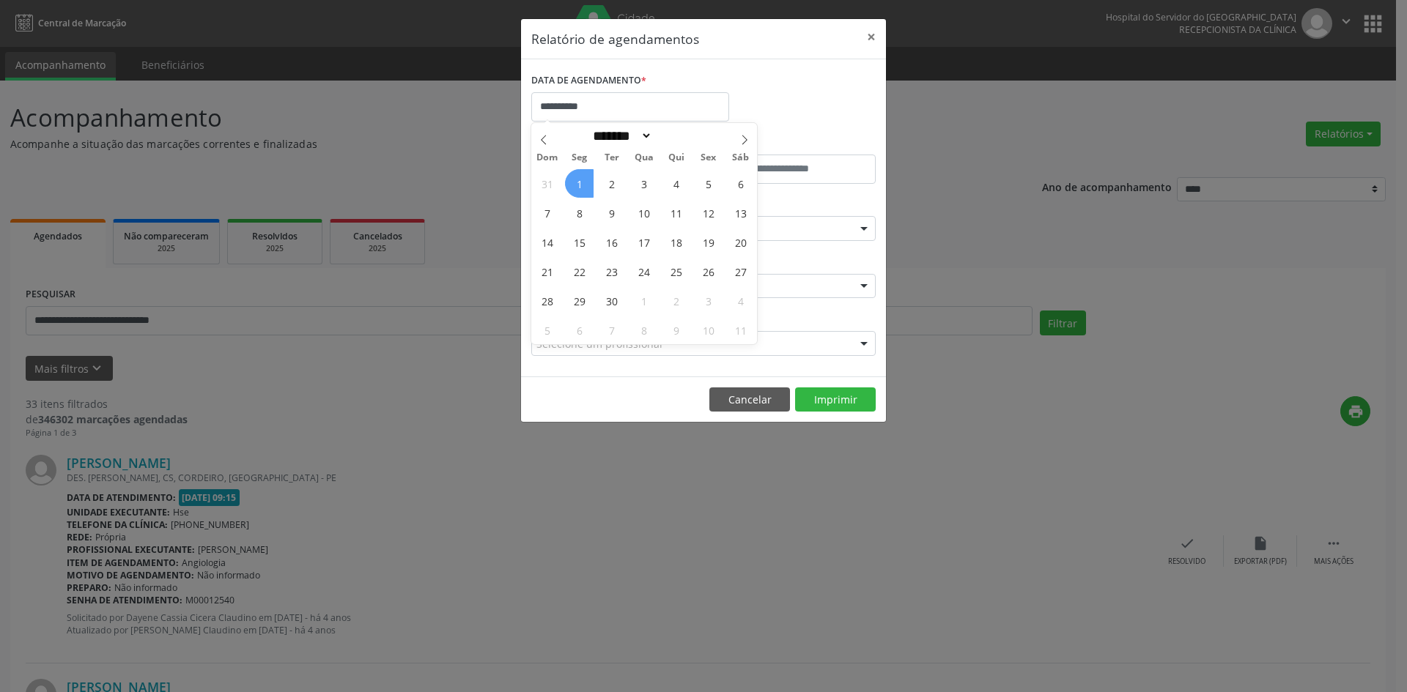 Image resolution: width=1407 pixels, height=692 pixels. What do you see at coordinates (579, 212) in the screenshot?
I see `span: Setembro 8, 2025` at bounding box center [579, 212].